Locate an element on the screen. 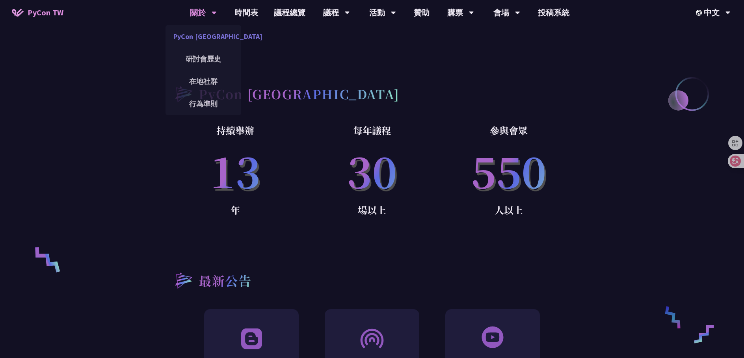  p: 參與會眾 is located at coordinates (508, 130).